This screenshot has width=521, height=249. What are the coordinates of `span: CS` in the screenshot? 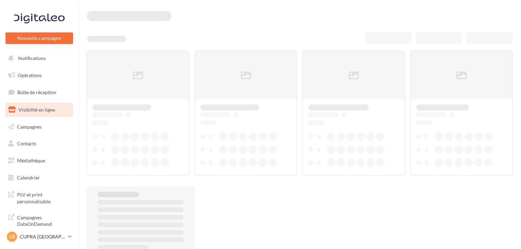 It's located at (12, 237).